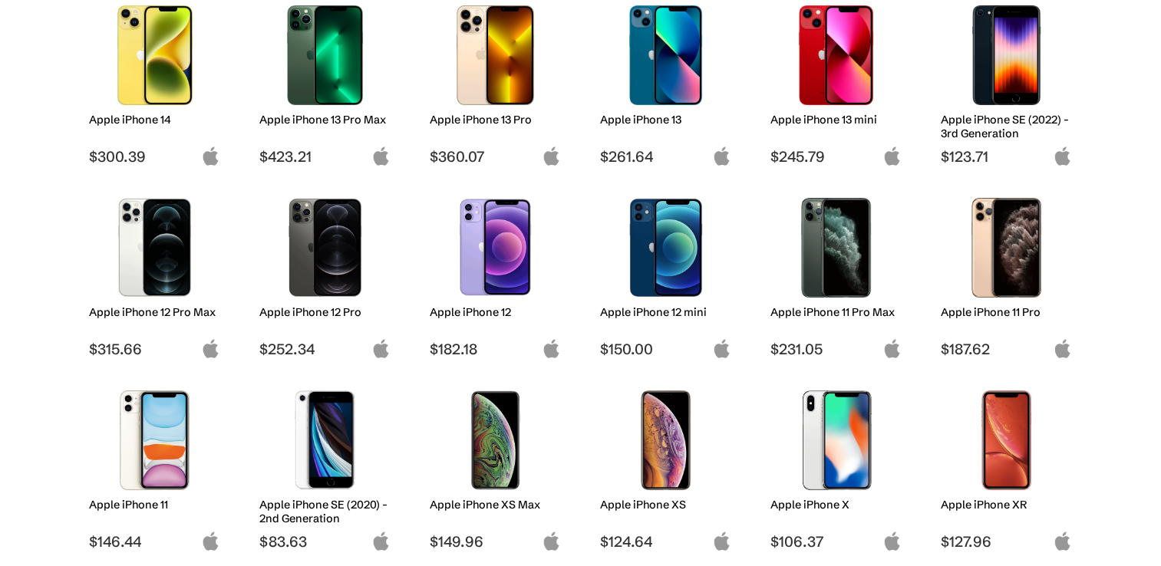 This screenshot has height=566, width=1161. Describe the element at coordinates (665, 55) in the screenshot. I see `img: iPhone 13` at that location.